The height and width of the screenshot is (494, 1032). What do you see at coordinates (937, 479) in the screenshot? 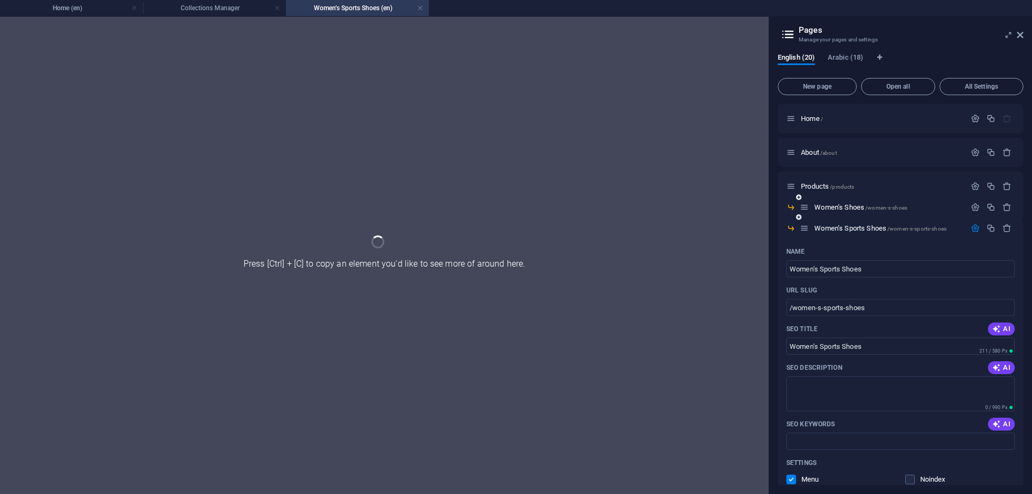
I see `p: Instruct search engines to exclude this page from search results.` at bounding box center [937, 479].